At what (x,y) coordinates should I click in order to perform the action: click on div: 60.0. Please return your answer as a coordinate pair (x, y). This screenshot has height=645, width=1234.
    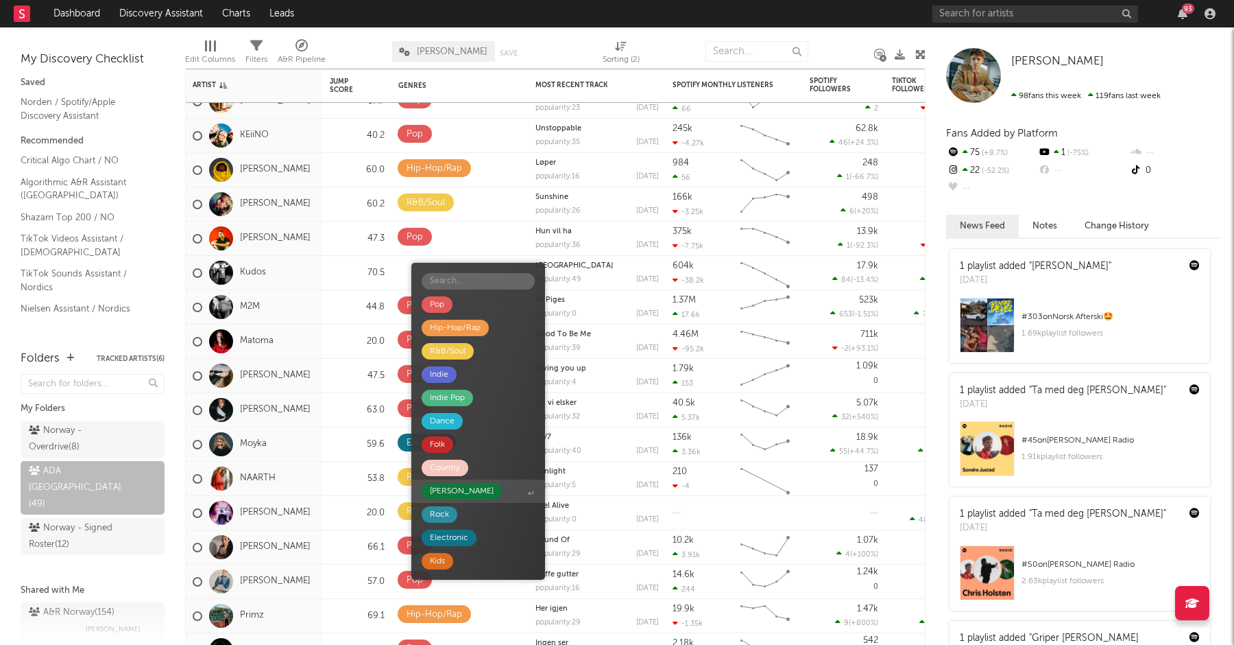
    Looking at the image, I should click on (357, 170).